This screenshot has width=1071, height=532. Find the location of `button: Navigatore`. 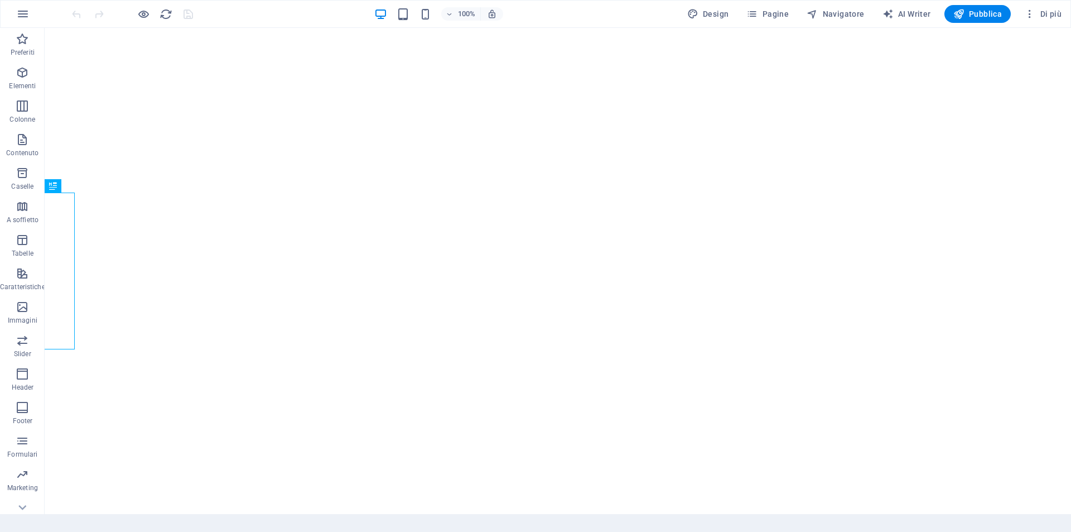

button: Navigatore is located at coordinates (835, 14).